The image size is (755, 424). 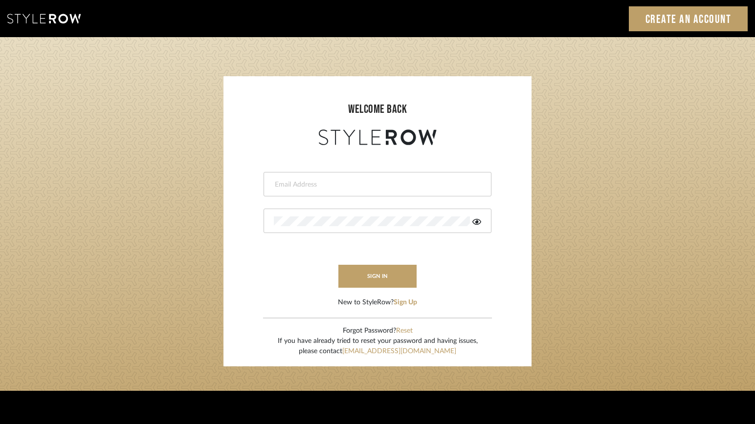 I want to click on div: New to StyleRow?, so click(x=377, y=303).